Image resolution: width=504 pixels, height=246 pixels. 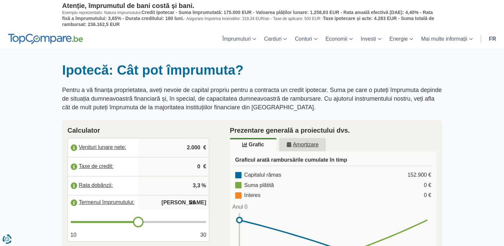 What do you see at coordinates (258, 175) in the screenshot?
I see `div: Capitalul rămas` at bounding box center [258, 175].